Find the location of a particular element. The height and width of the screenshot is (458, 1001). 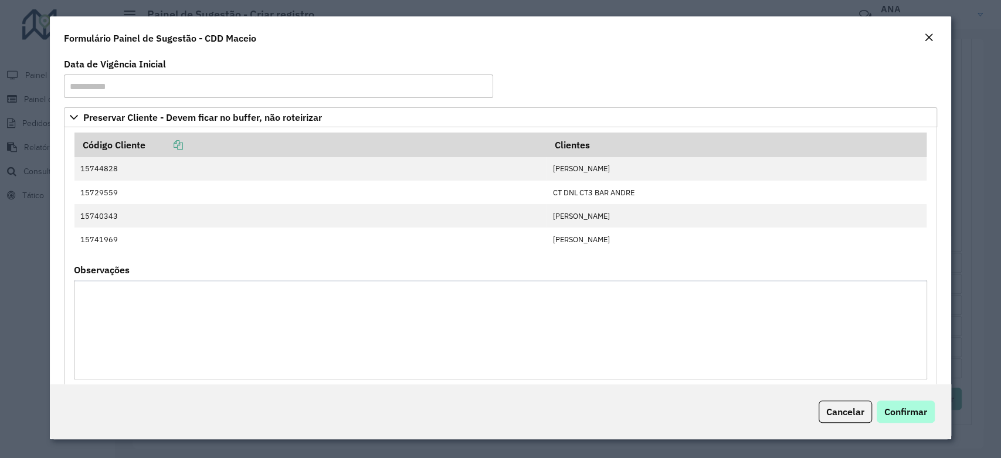

span: Confirmar is located at coordinates (905, 412).